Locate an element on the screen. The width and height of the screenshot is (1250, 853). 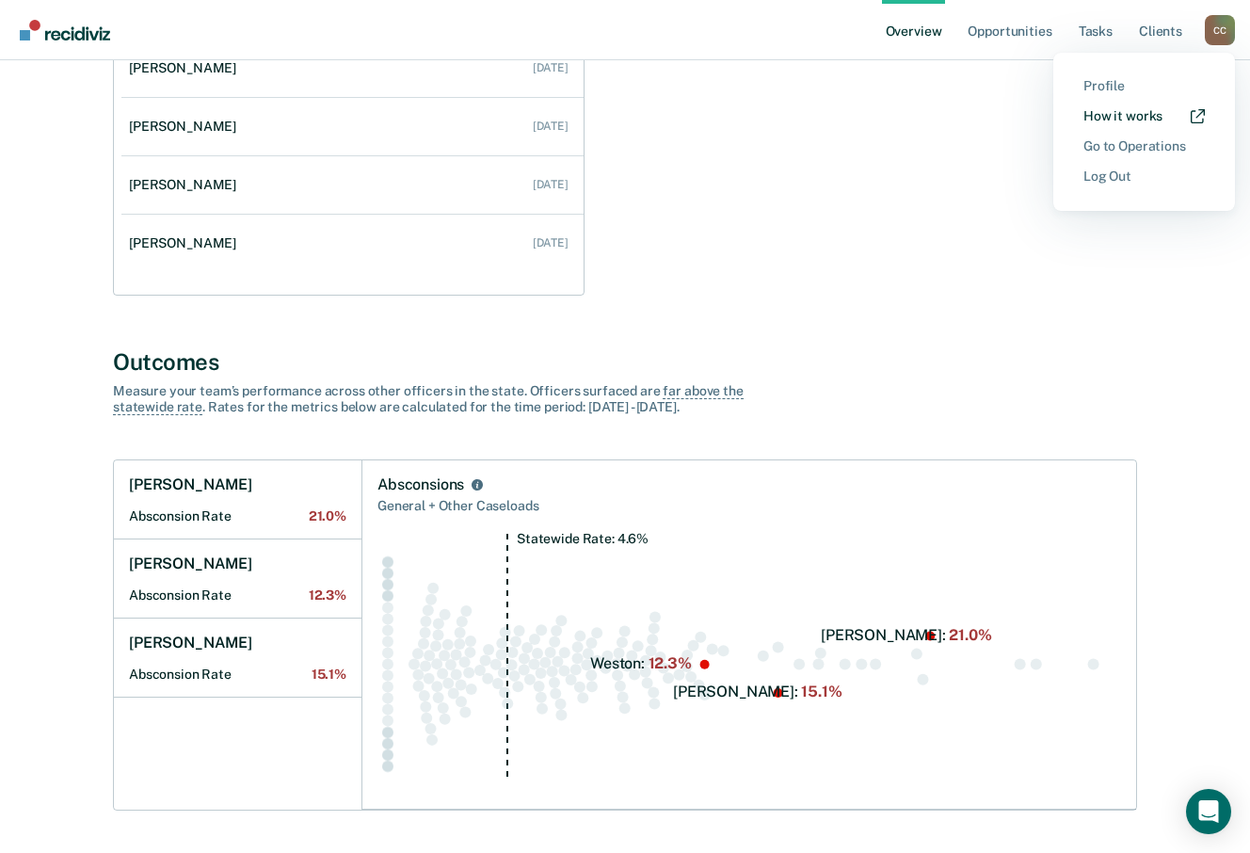
div: Measure your team’s performance across other officer s in the state. Officer s surfaced are . Rat... is located at coordinates (443, 399).